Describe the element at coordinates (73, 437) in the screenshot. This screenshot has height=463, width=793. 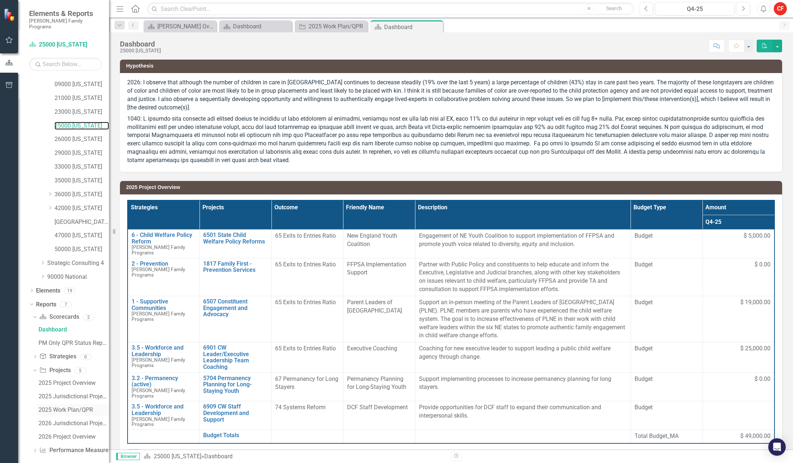
I see `a: 2026 Project Overview` at that location.